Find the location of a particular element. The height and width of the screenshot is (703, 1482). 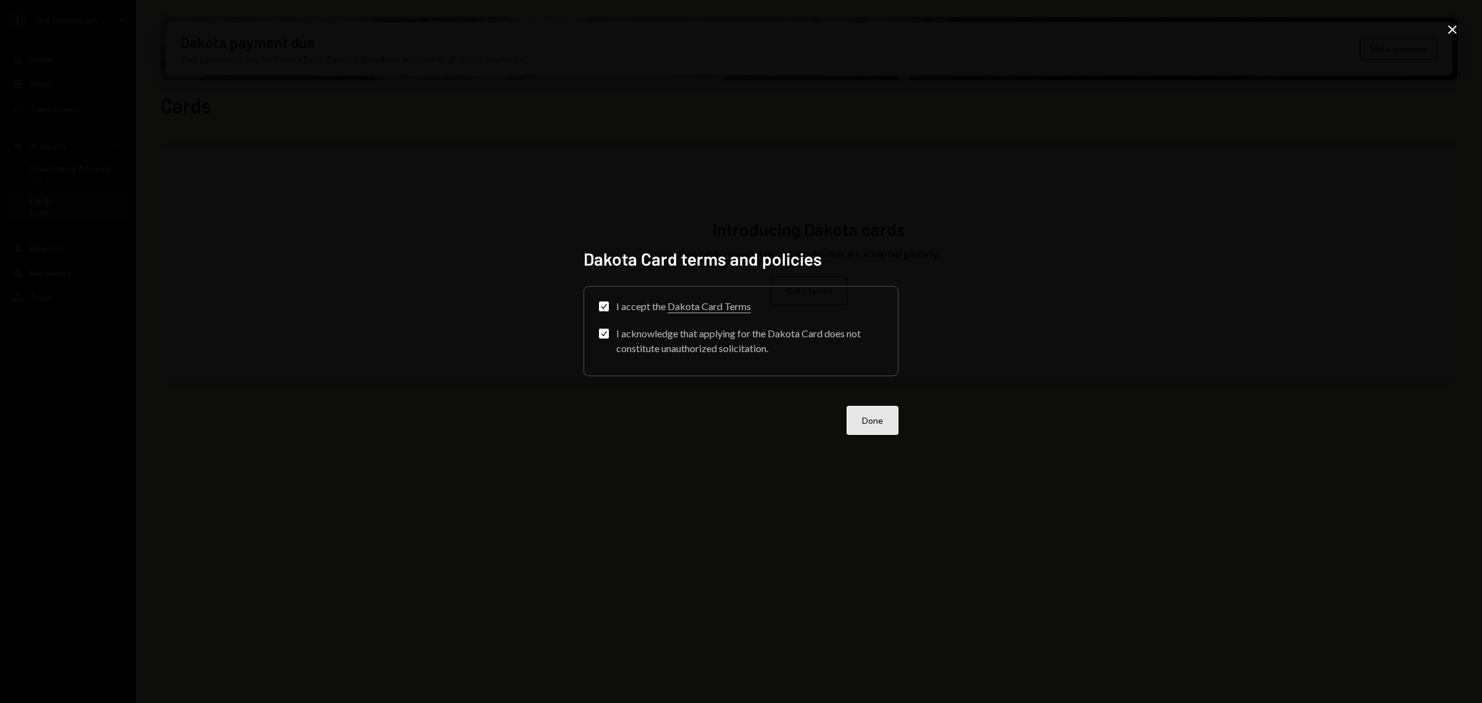

button: Done is located at coordinates (873, 420).